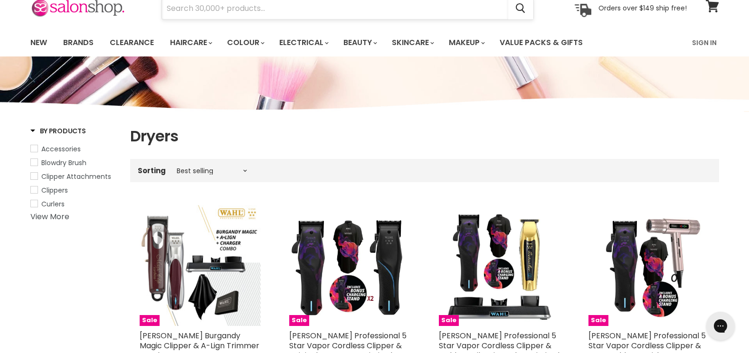 This screenshot has height=353, width=749. Describe the element at coordinates (245, 43) in the screenshot. I see `a: Colour` at that location.